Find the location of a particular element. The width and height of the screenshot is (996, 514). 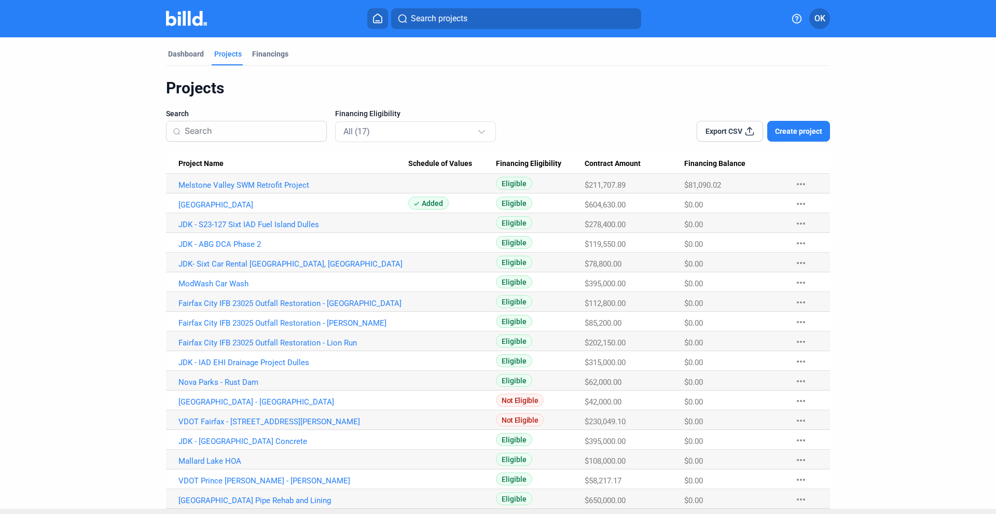

a: JDK - ABG DCA Phase 2 is located at coordinates (293, 244).